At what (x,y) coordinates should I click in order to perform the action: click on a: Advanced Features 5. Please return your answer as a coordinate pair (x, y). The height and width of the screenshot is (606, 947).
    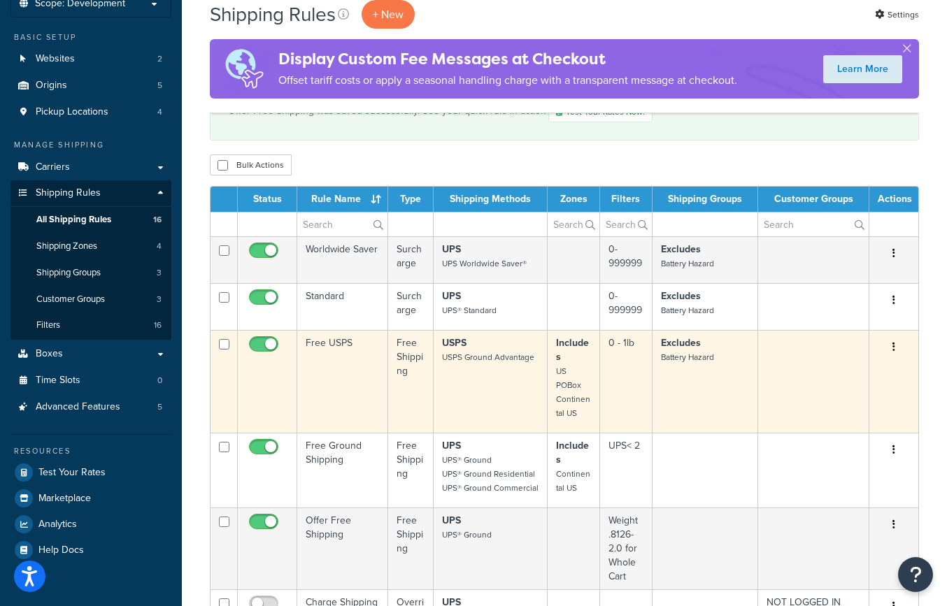
    Looking at the image, I should click on (91, 407).